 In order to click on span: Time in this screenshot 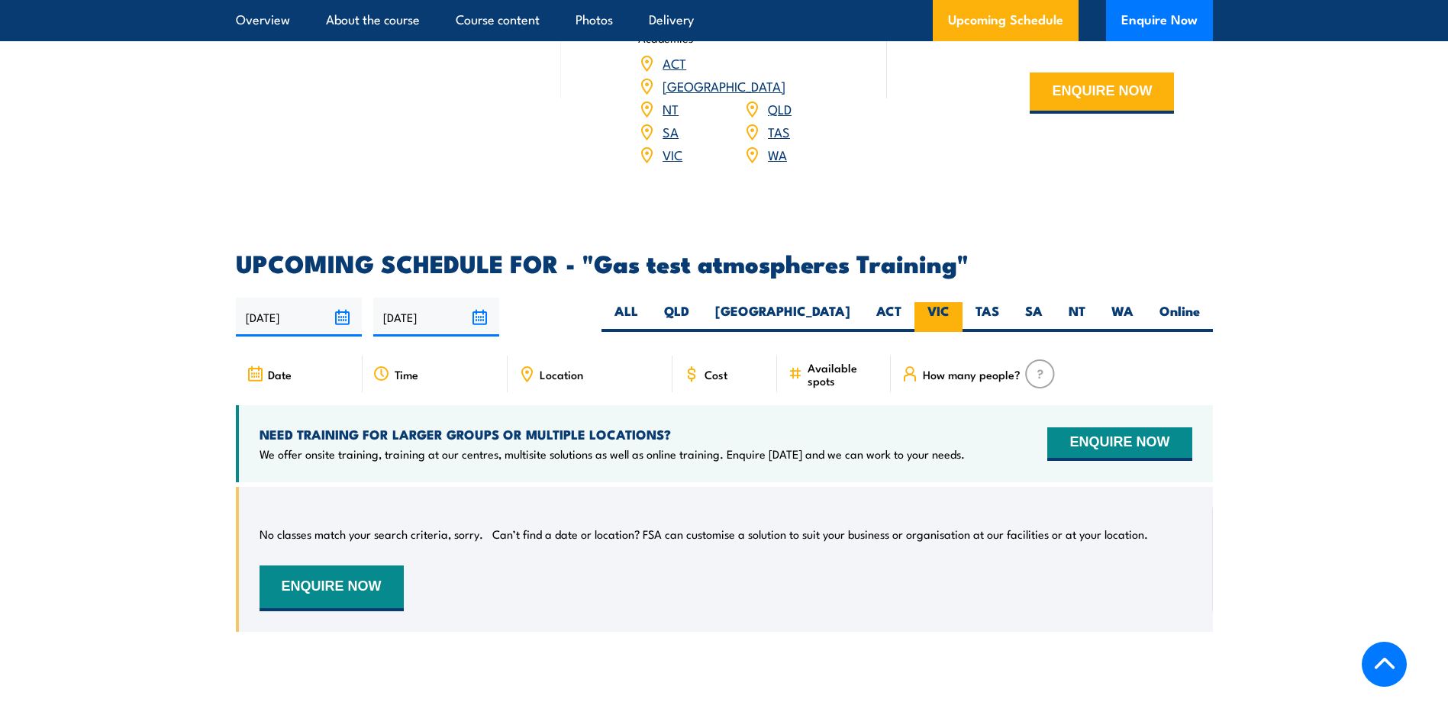, I will do `click(406, 374)`.